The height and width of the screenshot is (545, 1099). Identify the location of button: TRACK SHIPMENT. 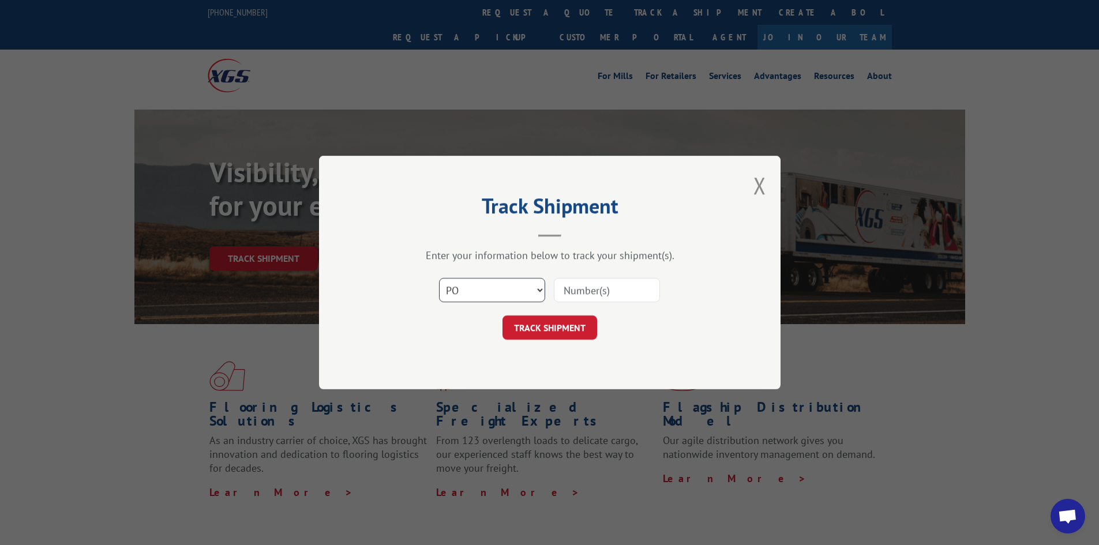
(550, 328).